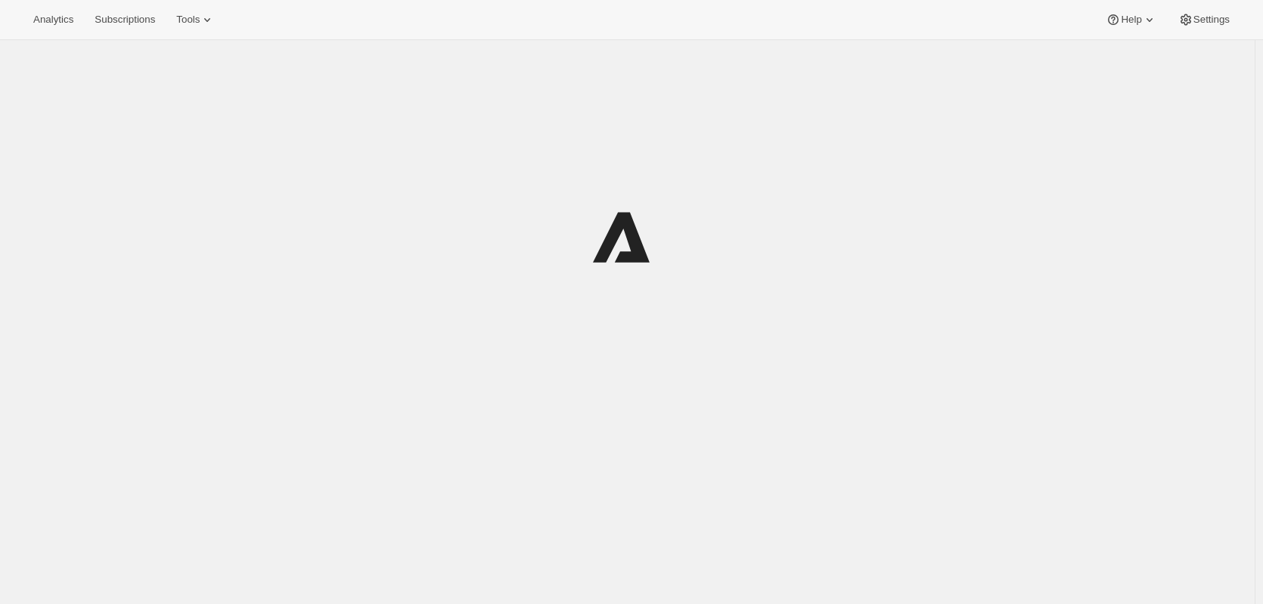 This screenshot has height=604, width=1263. I want to click on span: Tools, so click(188, 20).